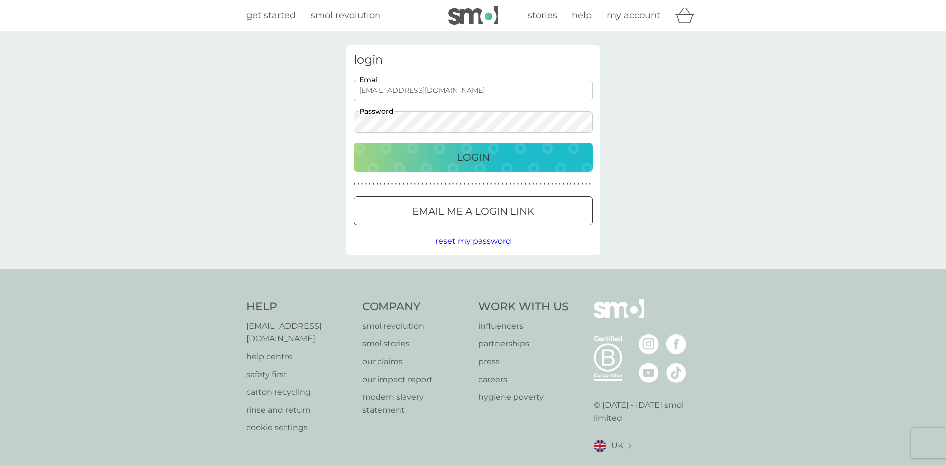 Image resolution: width=946 pixels, height=465 pixels. What do you see at coordinates (582, 15) in the screenshot?
I see `a: help` at bounding box center [582, 15].